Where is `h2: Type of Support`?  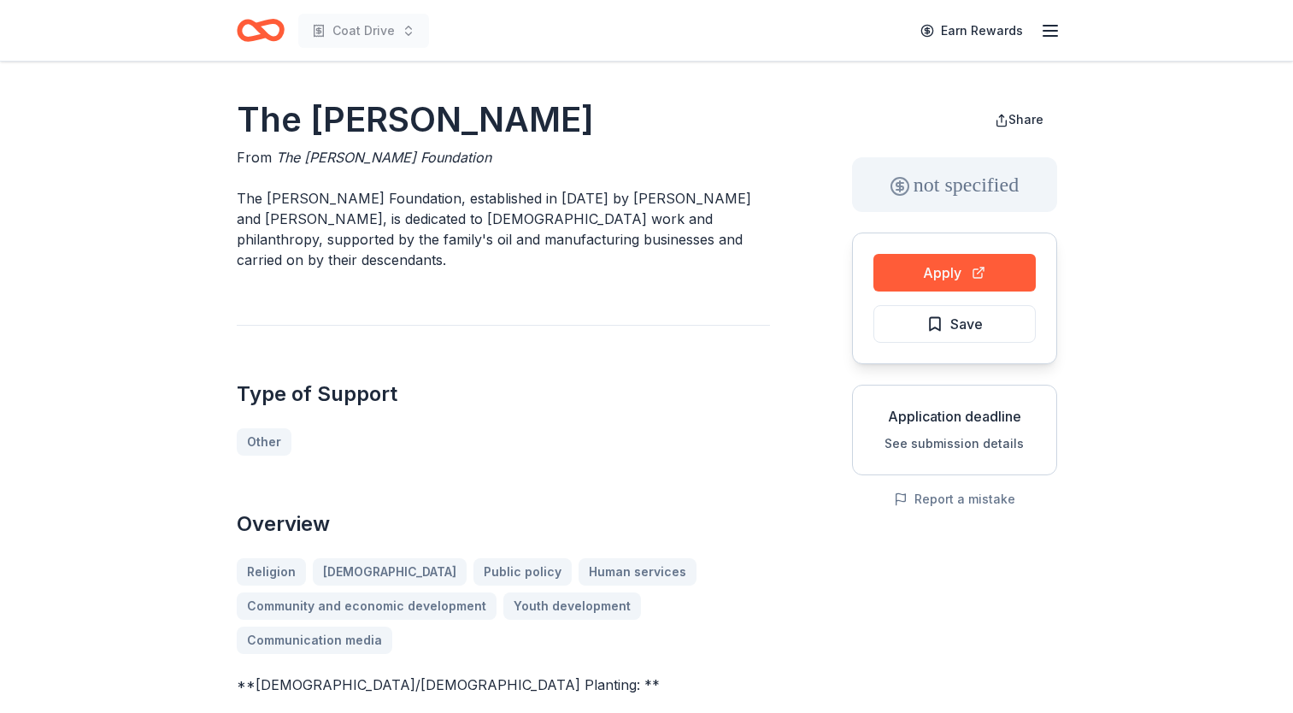
h2: Type of Support is located at coordinates (503, 394).